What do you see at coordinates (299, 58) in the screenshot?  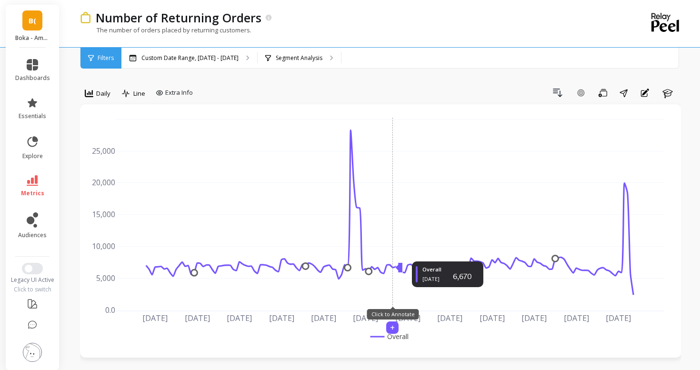 I see `p: Segment Analysis` at bounding box center [299, 58].